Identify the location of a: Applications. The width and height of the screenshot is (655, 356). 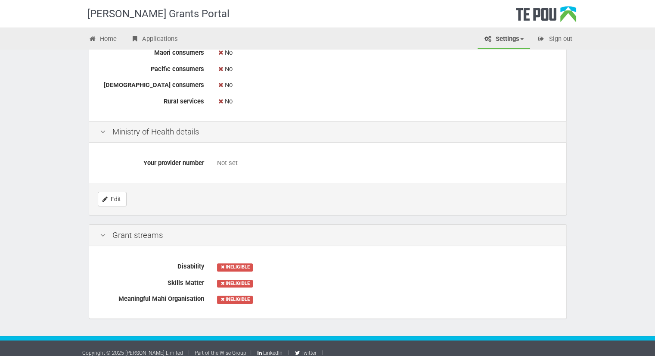
(154, 40).